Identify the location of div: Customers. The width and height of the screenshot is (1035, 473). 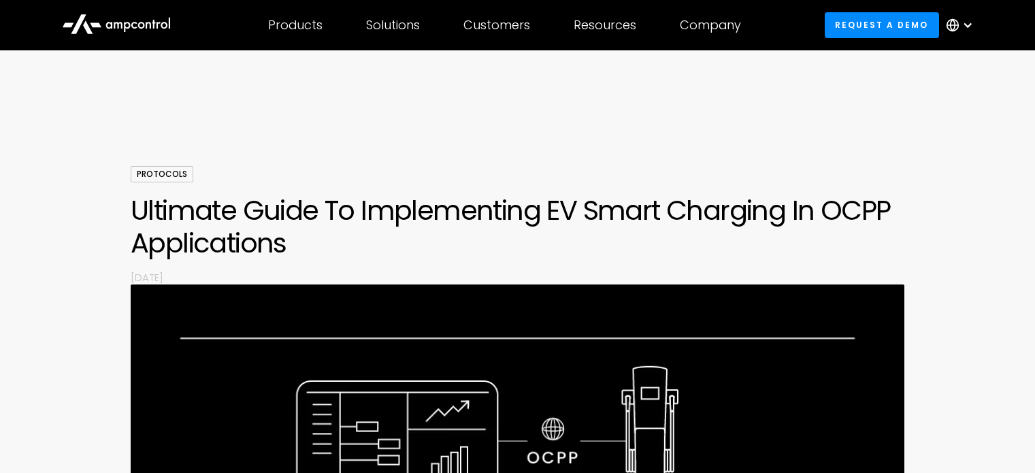
(497, 25).